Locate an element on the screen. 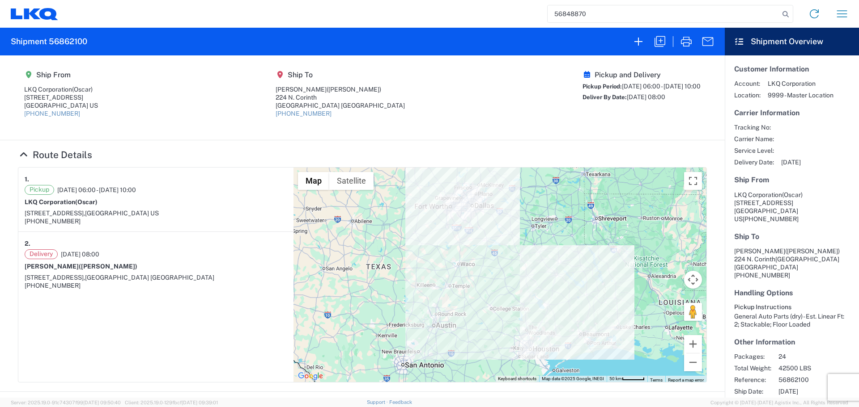 The image size is (859, 407). div: LKQ Corporation is located at coordinates (61, 89).